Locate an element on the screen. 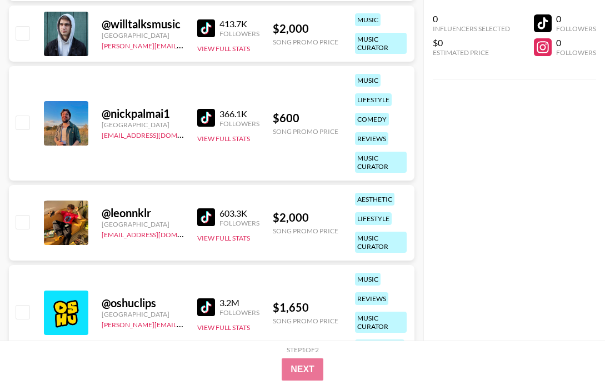 This screenshot has height=385, width=605. div: interviewer is located at coordinates (380, 346).